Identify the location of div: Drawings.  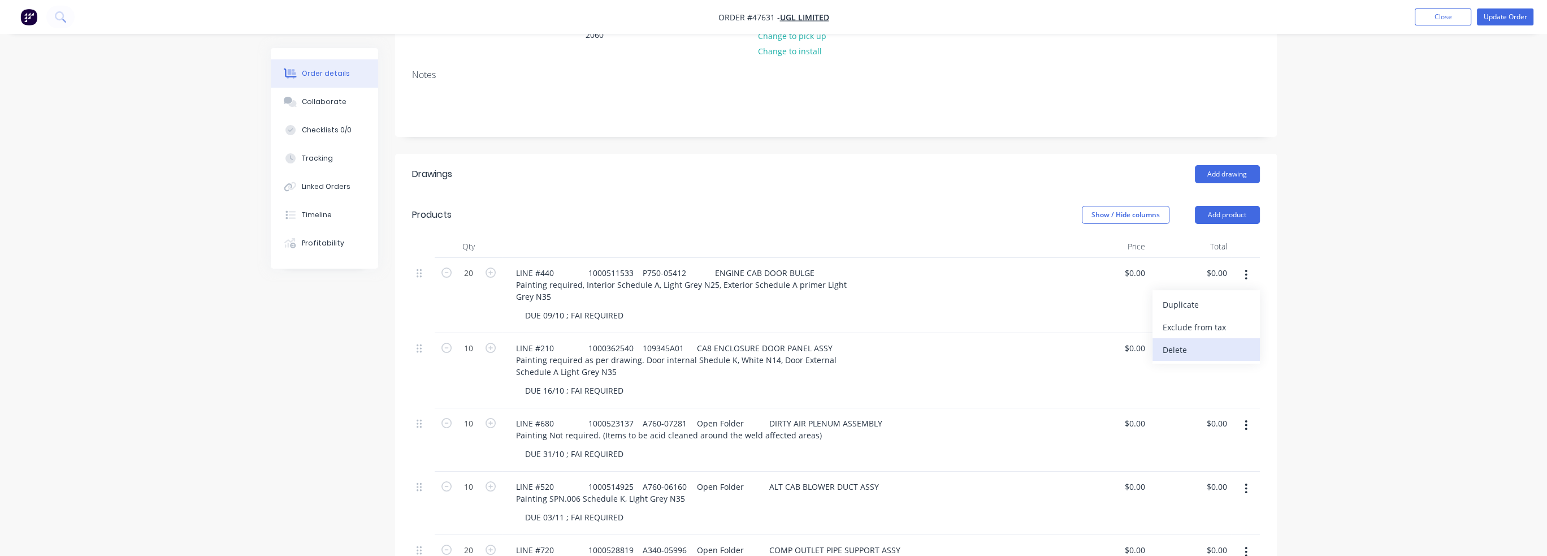
(432, 174).